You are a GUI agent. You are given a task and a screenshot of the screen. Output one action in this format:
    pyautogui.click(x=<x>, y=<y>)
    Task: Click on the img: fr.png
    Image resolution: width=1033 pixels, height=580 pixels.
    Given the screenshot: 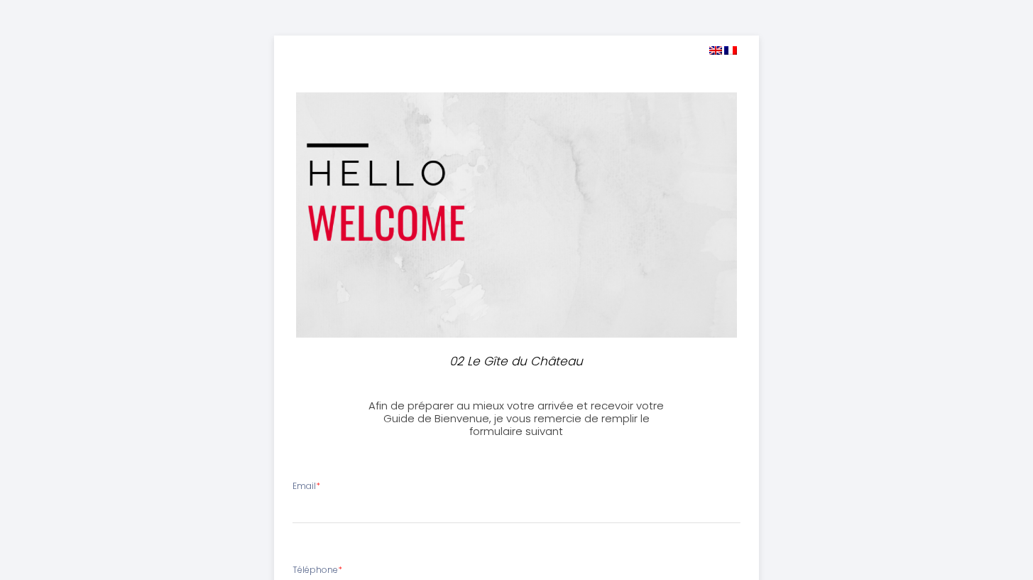 What is the action you would take?
    pyautogui.click(x=731, y=50)
    